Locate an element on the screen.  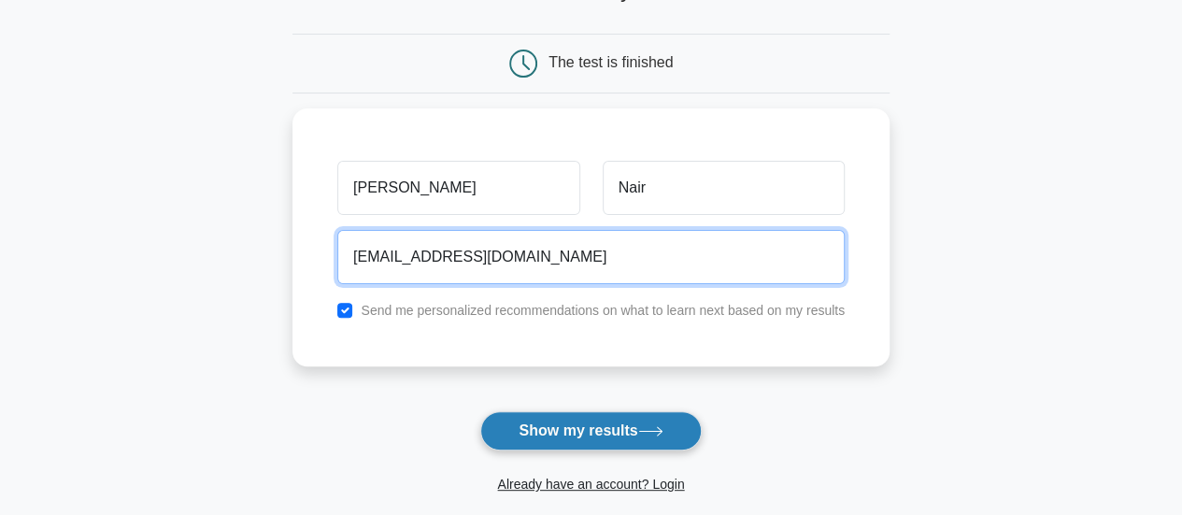
input: First name is located at coordinates (458, 188).